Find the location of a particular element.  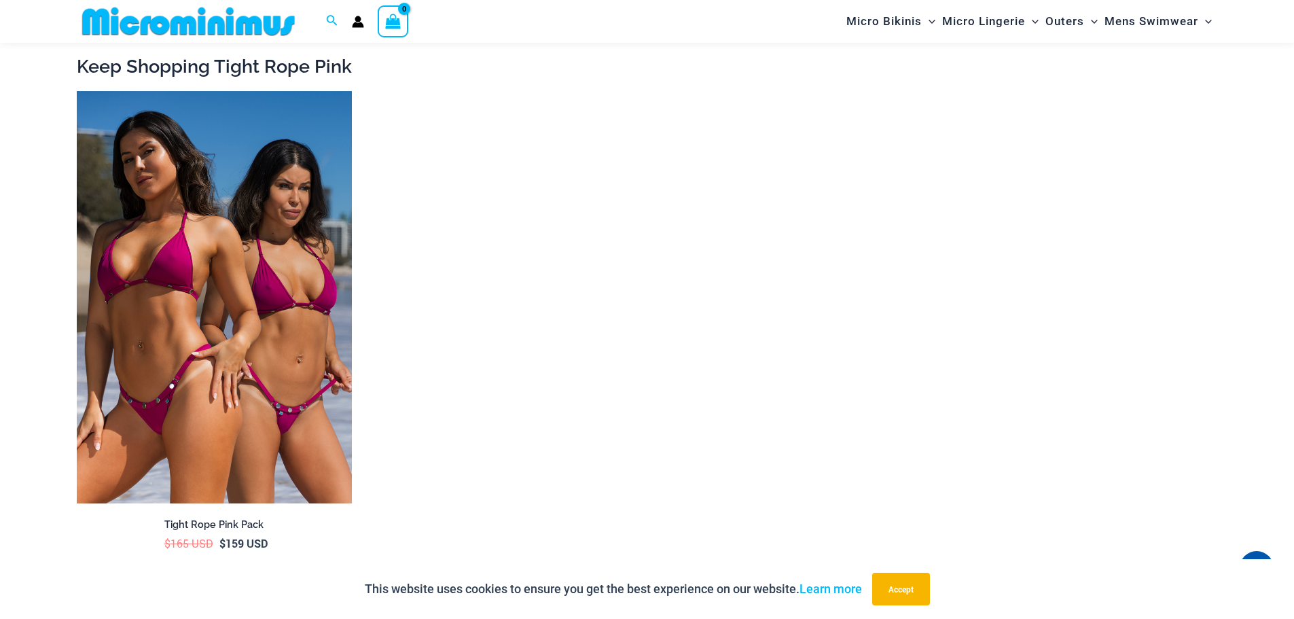

h2: Keep Shopping Tight Rope Pink is located at coordinates (647, 66).